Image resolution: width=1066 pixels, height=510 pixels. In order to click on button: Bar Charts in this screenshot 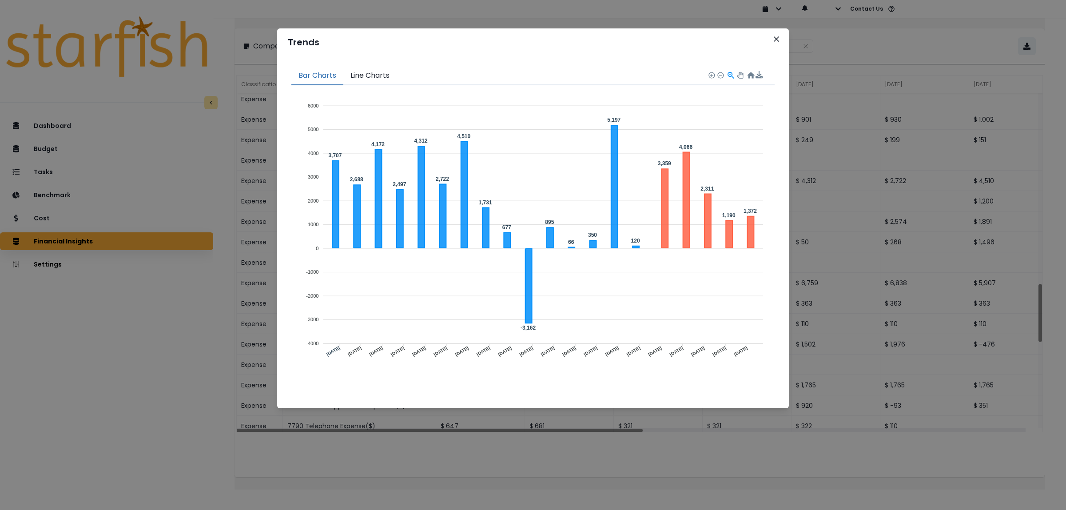, I will do `click(317, 76)`.